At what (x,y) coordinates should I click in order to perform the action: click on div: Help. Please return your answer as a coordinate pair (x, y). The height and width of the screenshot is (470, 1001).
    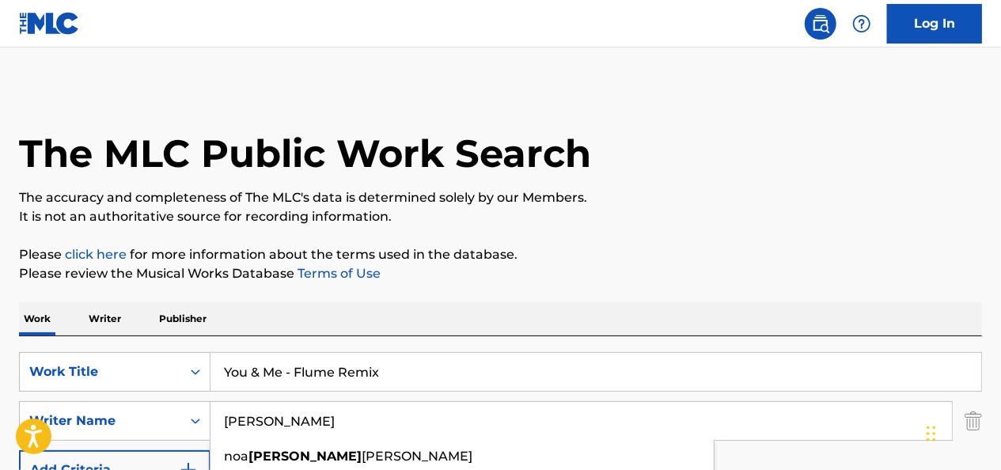
    Looking at the image, I should click on (862, 24).